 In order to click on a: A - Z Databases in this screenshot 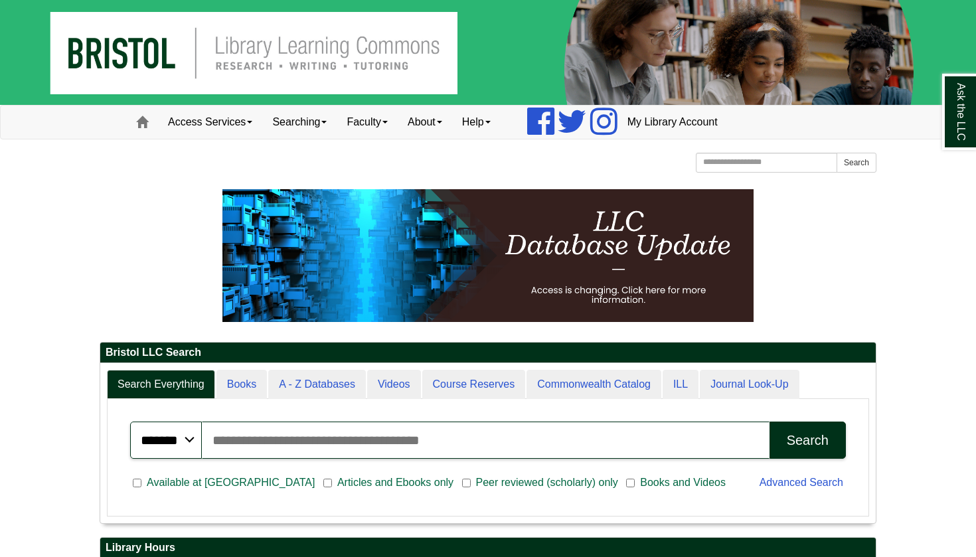, I will do `click(317, 384)`.